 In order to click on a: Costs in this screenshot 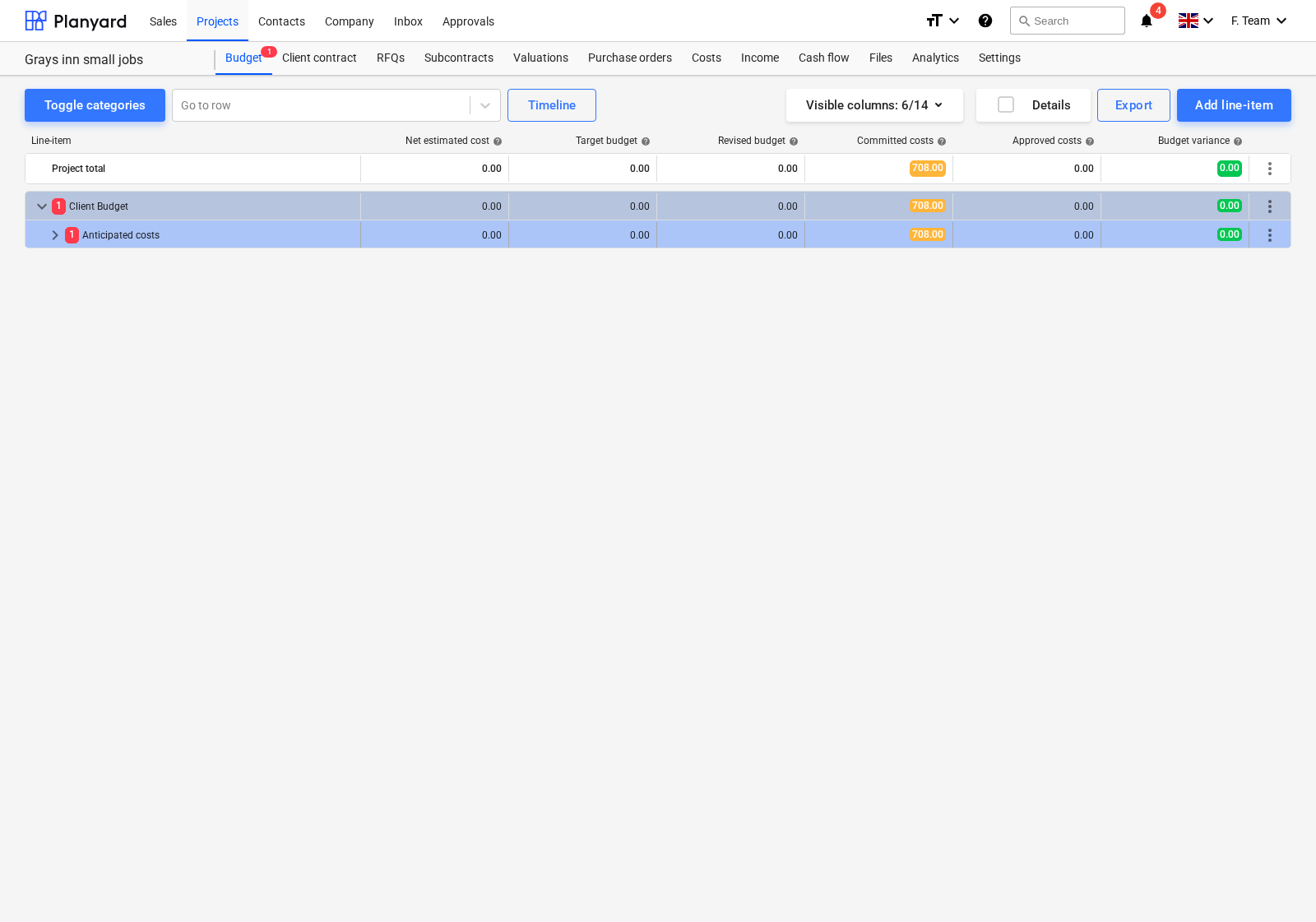, I will do `click(707, 58)`.